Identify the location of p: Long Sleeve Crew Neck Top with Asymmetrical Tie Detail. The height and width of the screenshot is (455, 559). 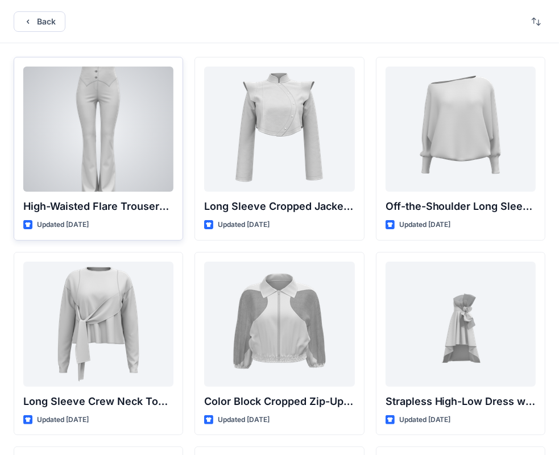
(98, 401).